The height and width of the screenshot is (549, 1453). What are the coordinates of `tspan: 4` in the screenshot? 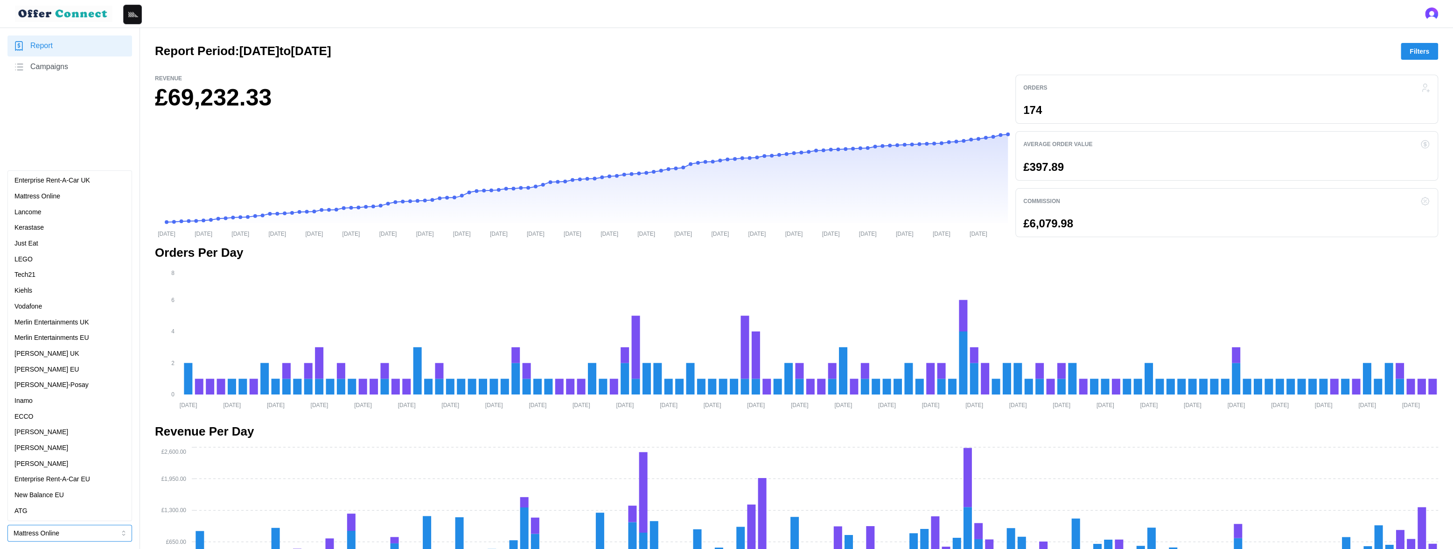 It's located at (173, 332).